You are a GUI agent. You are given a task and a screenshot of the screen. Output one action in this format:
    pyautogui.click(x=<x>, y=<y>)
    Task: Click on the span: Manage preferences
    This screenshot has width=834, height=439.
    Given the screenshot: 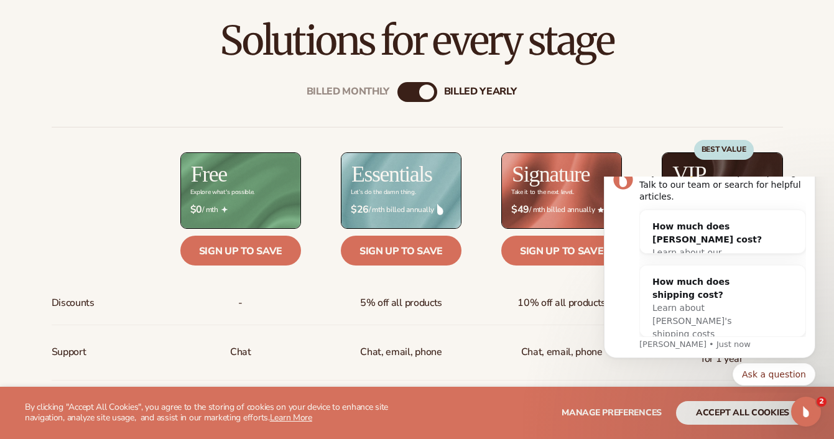 What is the action you would take?
    pyautogui.click(x=611, y=412)
    